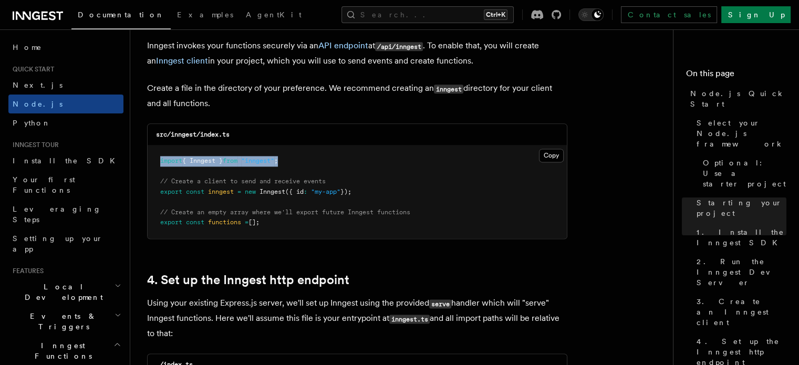 The width and height of the screenshot is (799, 365). What do you see at coordinates (357, 318) in the screenshot?
I see `p: Using your existing Express.js server, we'll set up Inngest using the provided handler which will...` at bounding box center [357, 318].